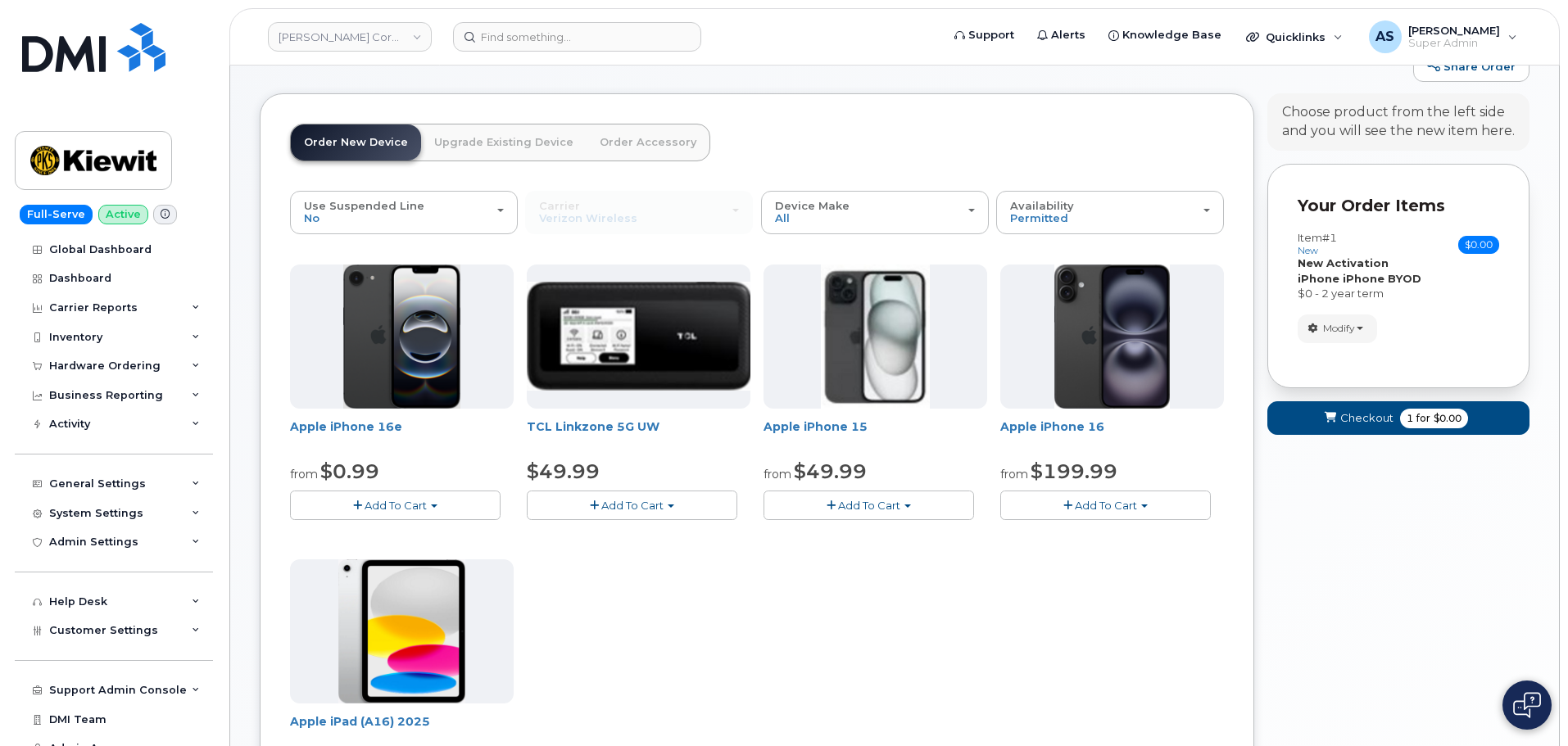  Describe the element at coordinates (1442, 37) in the screenshot. I see `div: Alexander Strull` at that location.